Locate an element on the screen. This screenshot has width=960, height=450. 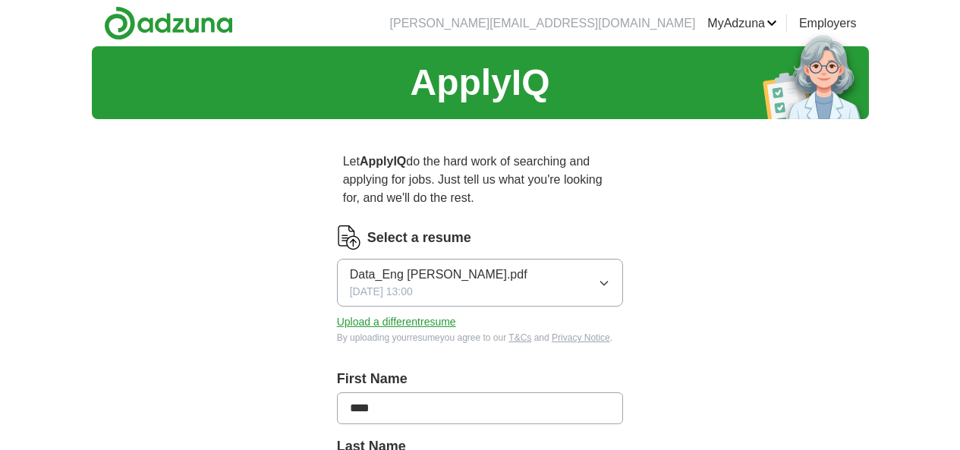
a: MyAdzuna is located at coordinates (742, 24).